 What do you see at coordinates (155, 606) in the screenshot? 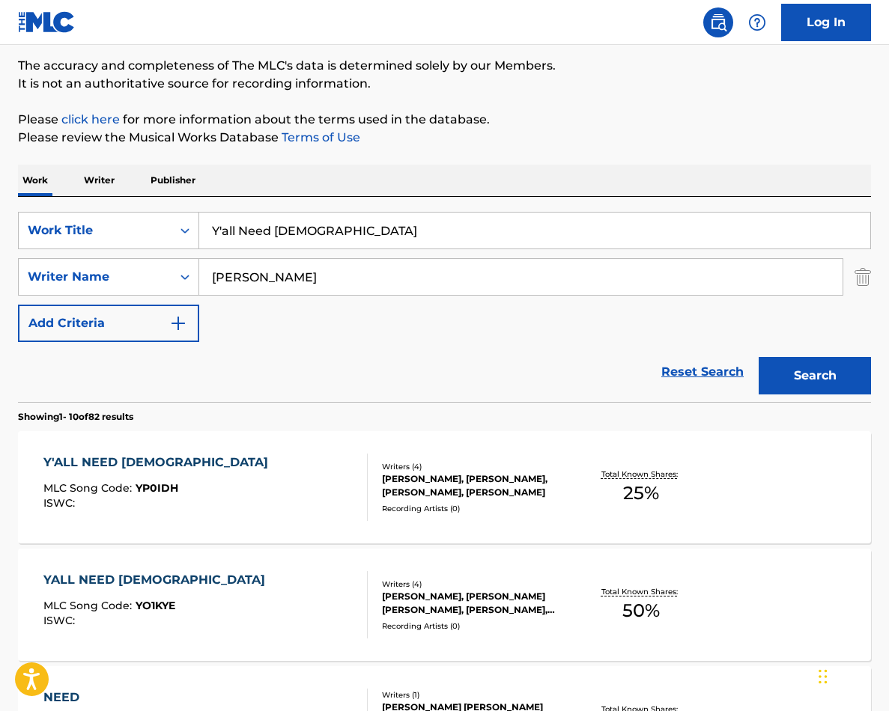
I see `span: YO1KYE` at bounding box center [155, 606].